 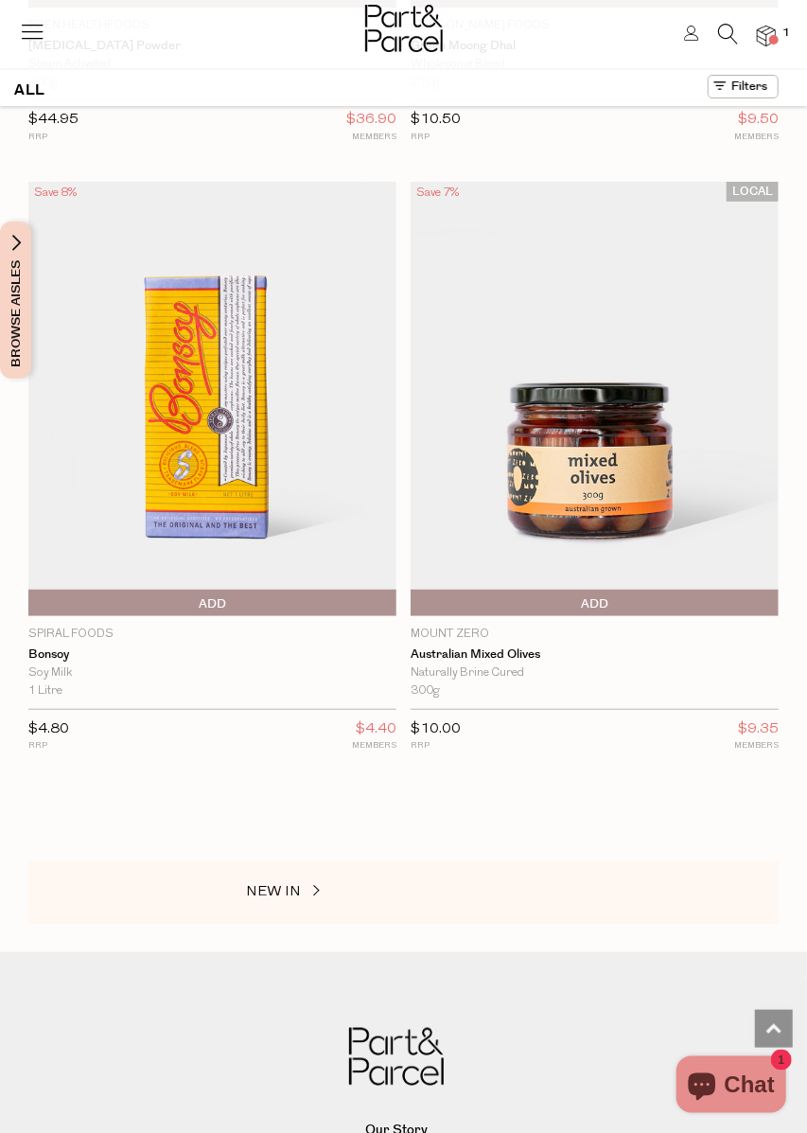 What do you see at coordinates (16, 300) in the screenshot?
I see `span: Browse Aisles` at bounding box center [16, 300].